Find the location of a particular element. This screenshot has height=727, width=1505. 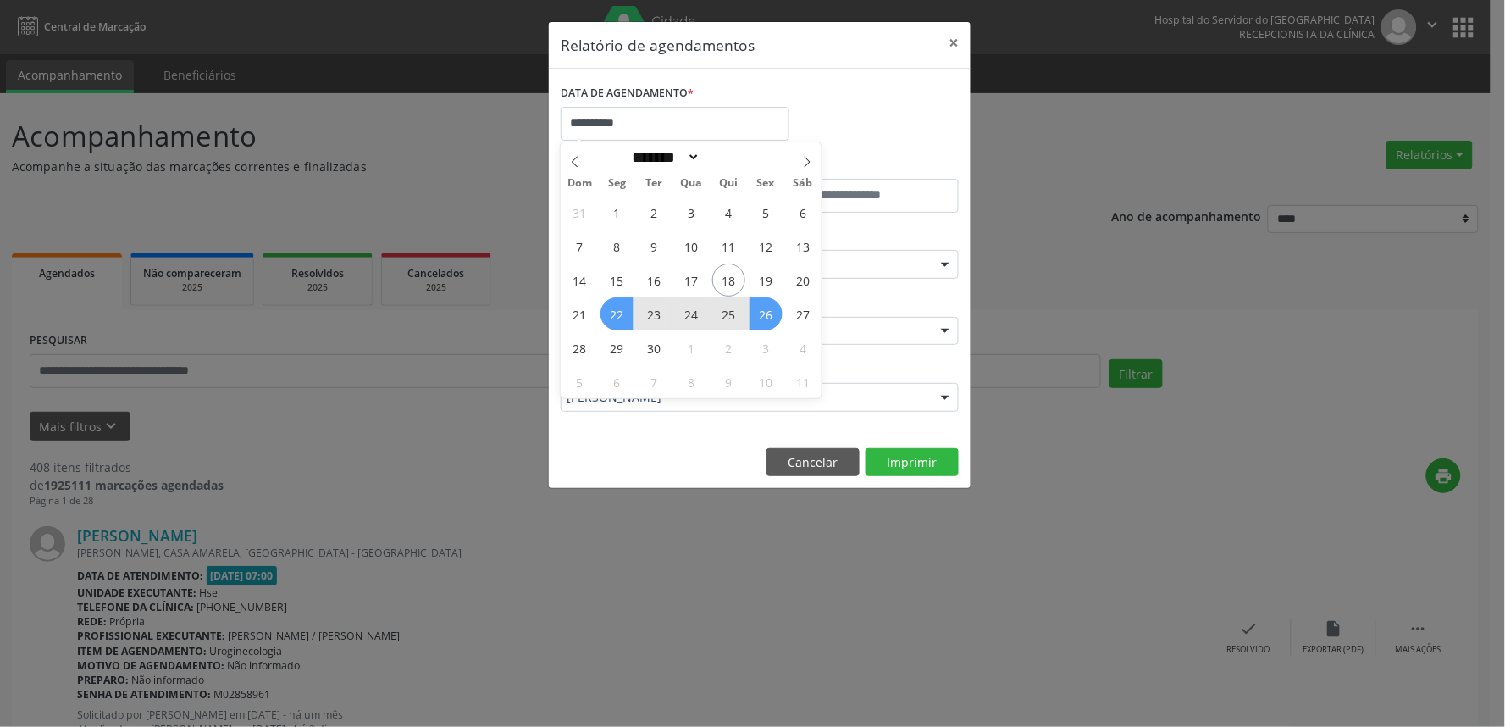

button: Close is located at coordinates (954, 42).